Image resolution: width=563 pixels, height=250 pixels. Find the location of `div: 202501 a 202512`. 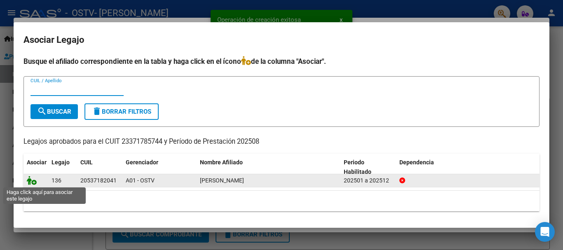

div: 202501 a 202512 is located at coordinates (368, 180).